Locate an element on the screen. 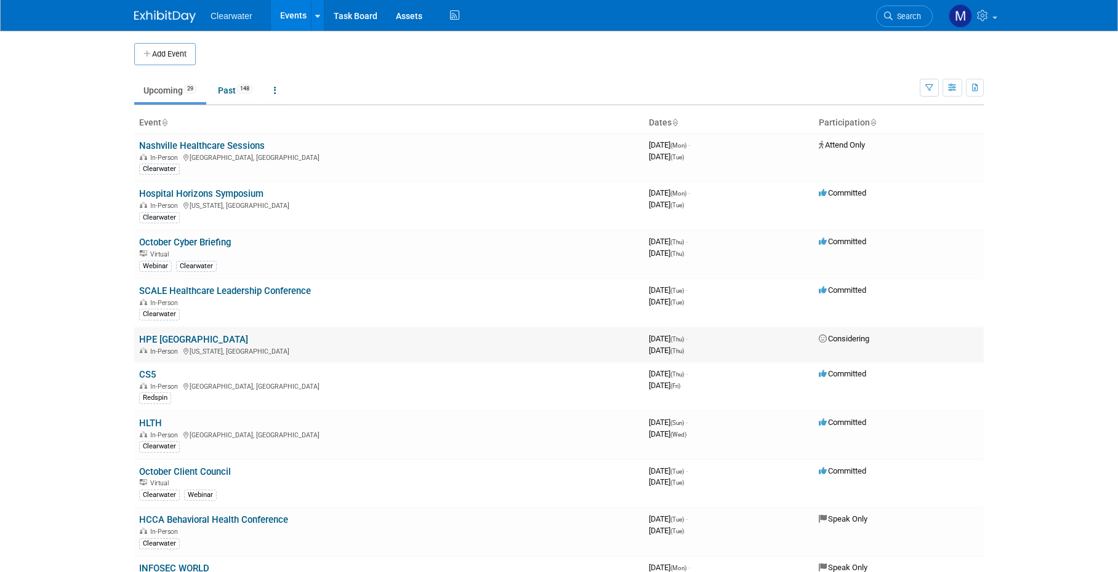 This screenshot has width=1118, height=572. a: Nashville Healthcare Sessions is located at coordinates (202, 146).